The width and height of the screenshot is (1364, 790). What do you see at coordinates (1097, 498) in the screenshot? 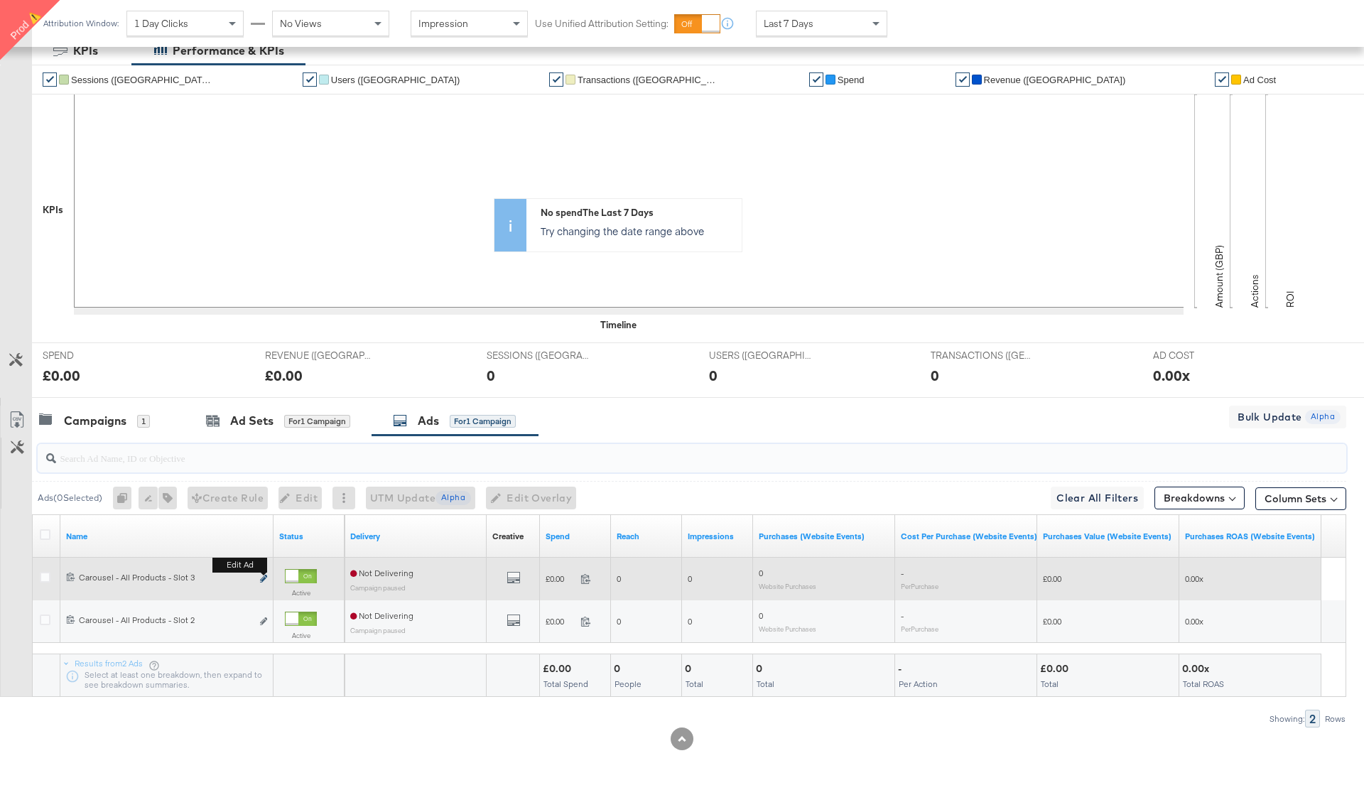
I see `span: Clear All Filters` at bounding box center [1097, 498].